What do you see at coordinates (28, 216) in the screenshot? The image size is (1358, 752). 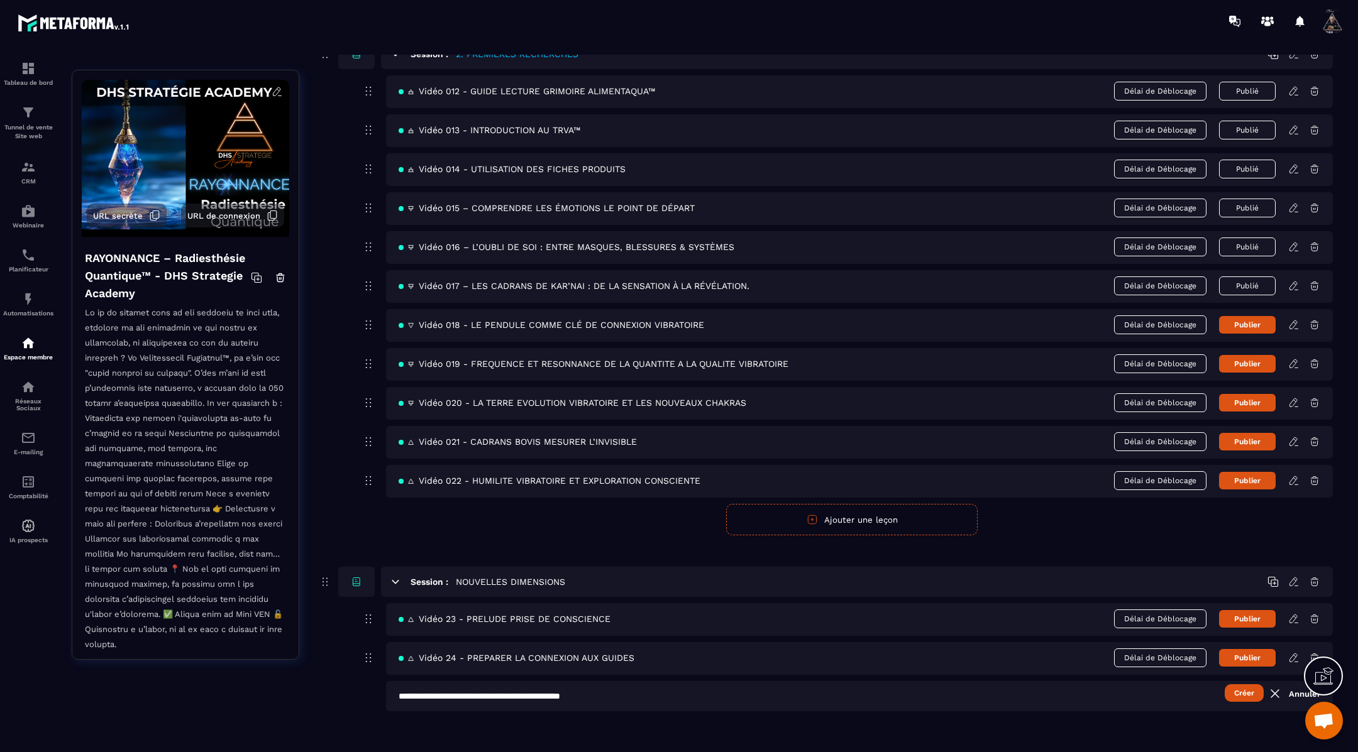 I see `a: automationsautomationsWebinaire` at bounding box center [28, 216].